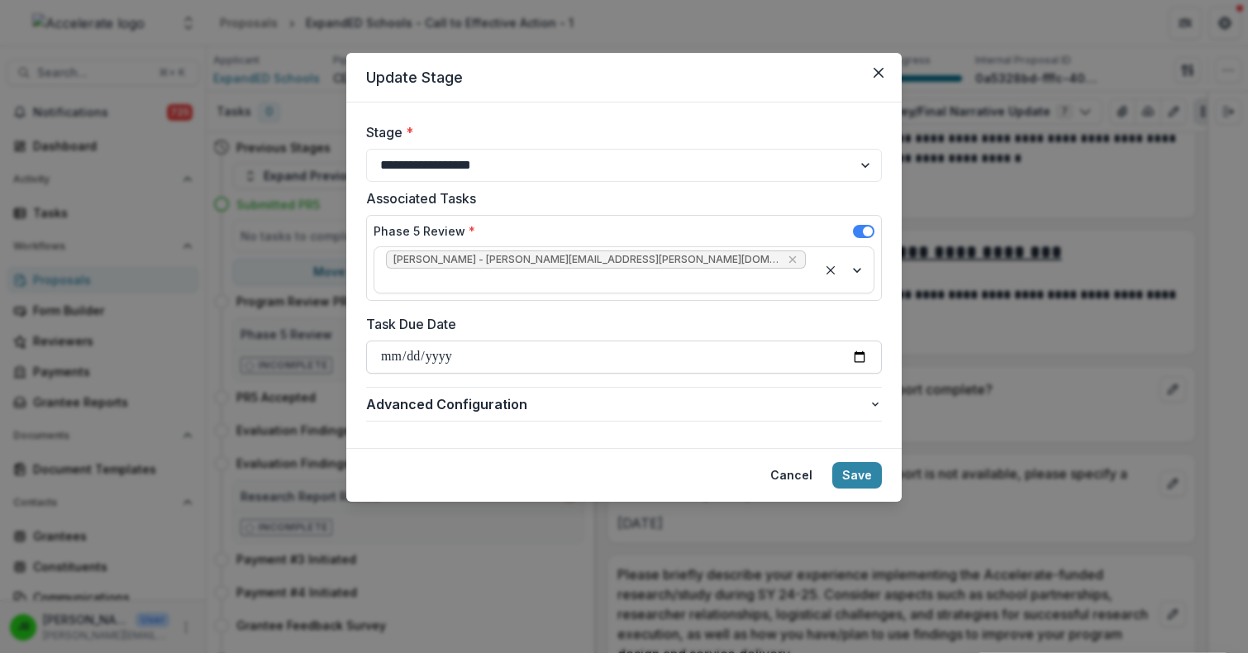 Image resolution: width=1248 pixels, height=653 pixels. What do you see at coordinates (424, 231) in the screenshot?
I see `label: Phase 5 Review` at bounding box center [424, 231].